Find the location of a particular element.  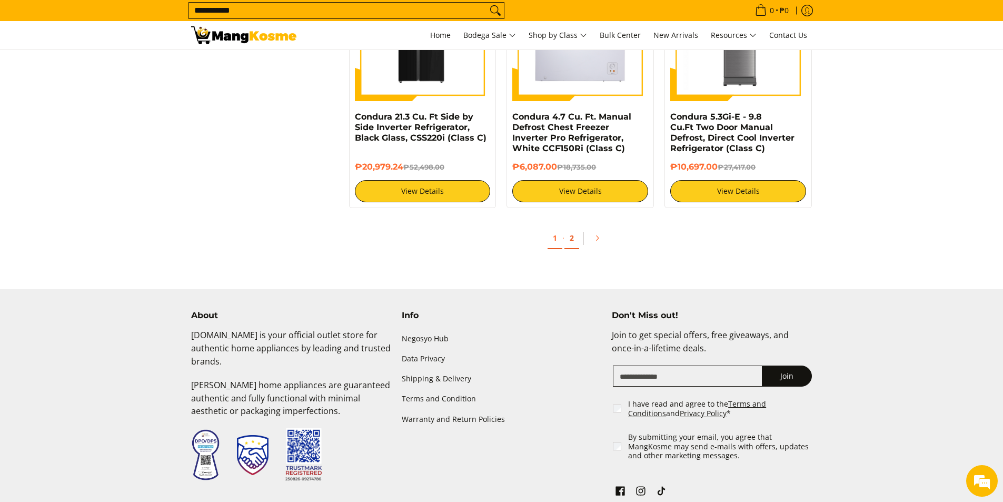

a: Condura 21.3 Cu. Ft Side by Side Inverter Refrigerator, Black Glass, CSS220i (Class C) is located at coordinates (421, 127).